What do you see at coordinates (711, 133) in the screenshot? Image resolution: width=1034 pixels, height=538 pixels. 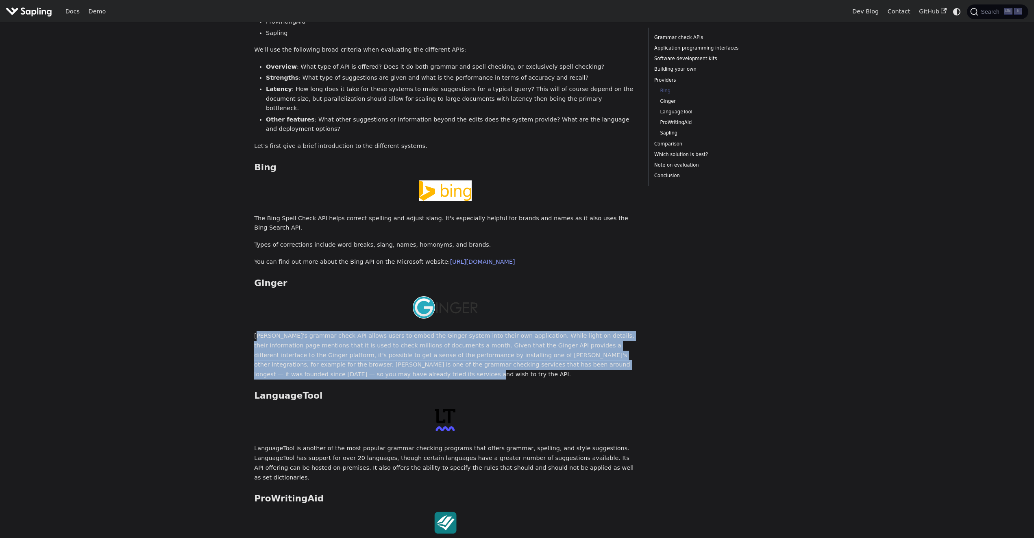 I see `a: Sapling` at bounding box center [711, 133].